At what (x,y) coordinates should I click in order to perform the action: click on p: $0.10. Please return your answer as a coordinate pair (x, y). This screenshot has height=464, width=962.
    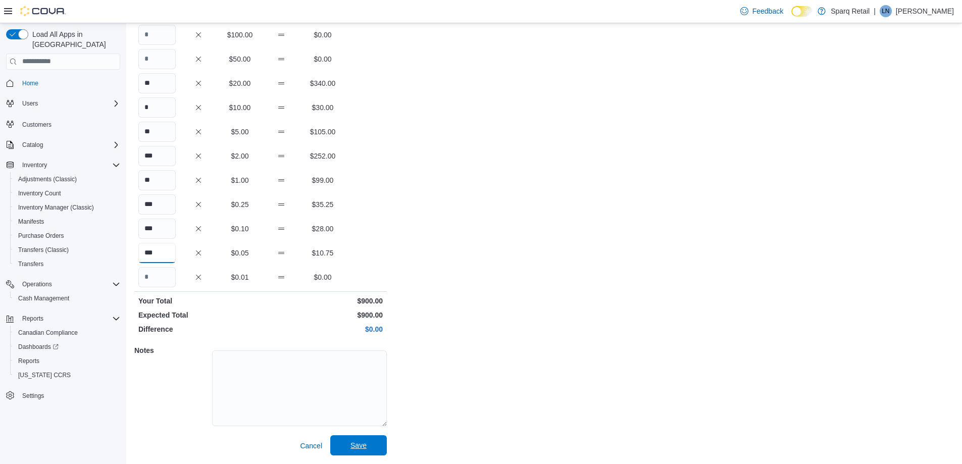
    Looking at the image, I should click on (240, 229).